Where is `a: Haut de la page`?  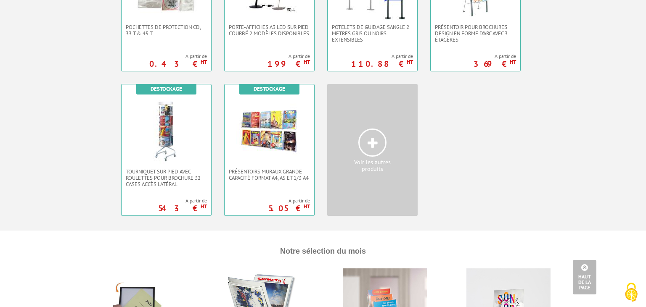
a: Haut de la page is located at coordinates (585, 278).